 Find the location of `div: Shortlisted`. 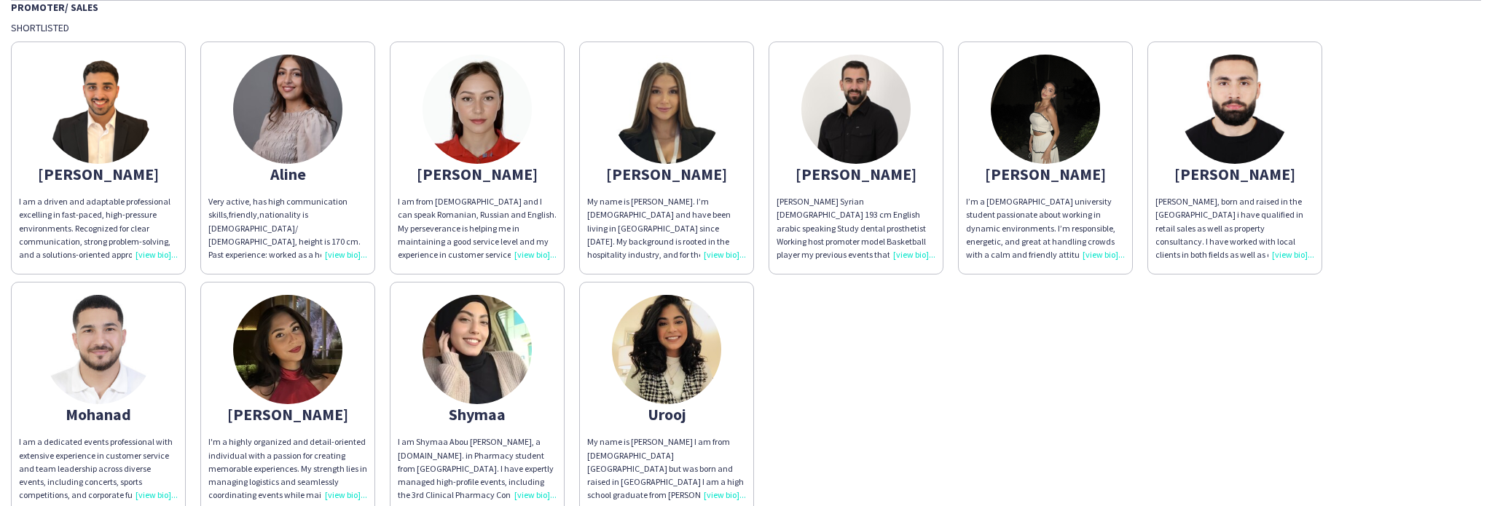

div: Shortlisted is located at coordinates (746, 28).